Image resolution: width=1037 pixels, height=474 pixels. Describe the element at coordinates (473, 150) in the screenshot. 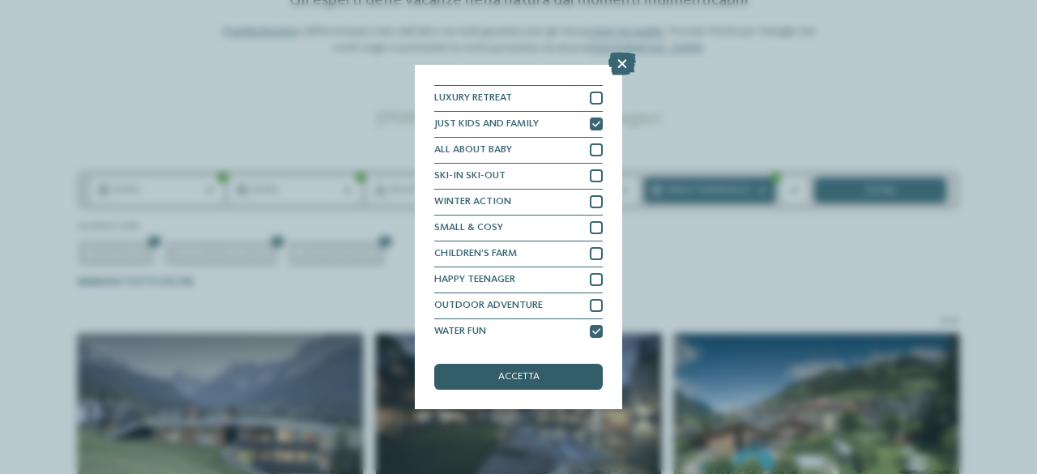

I see `span: ALL ABOUT BABY` at that location.